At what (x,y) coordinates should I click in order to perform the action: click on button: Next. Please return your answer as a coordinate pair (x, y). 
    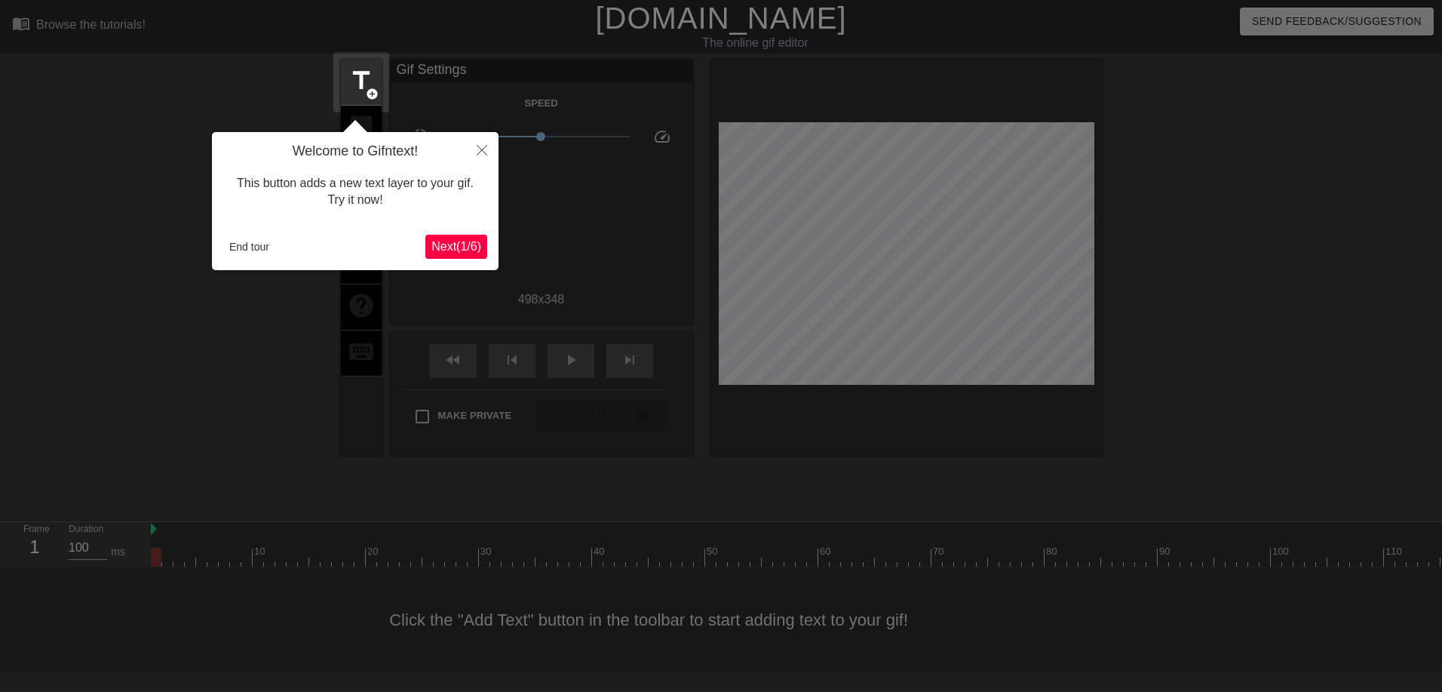
    Looking at the image, I should click on (456, 247).